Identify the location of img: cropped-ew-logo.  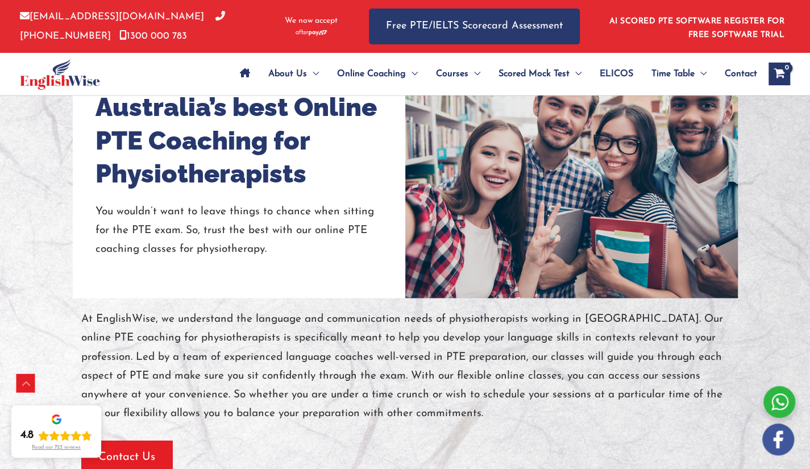
(60, 74).